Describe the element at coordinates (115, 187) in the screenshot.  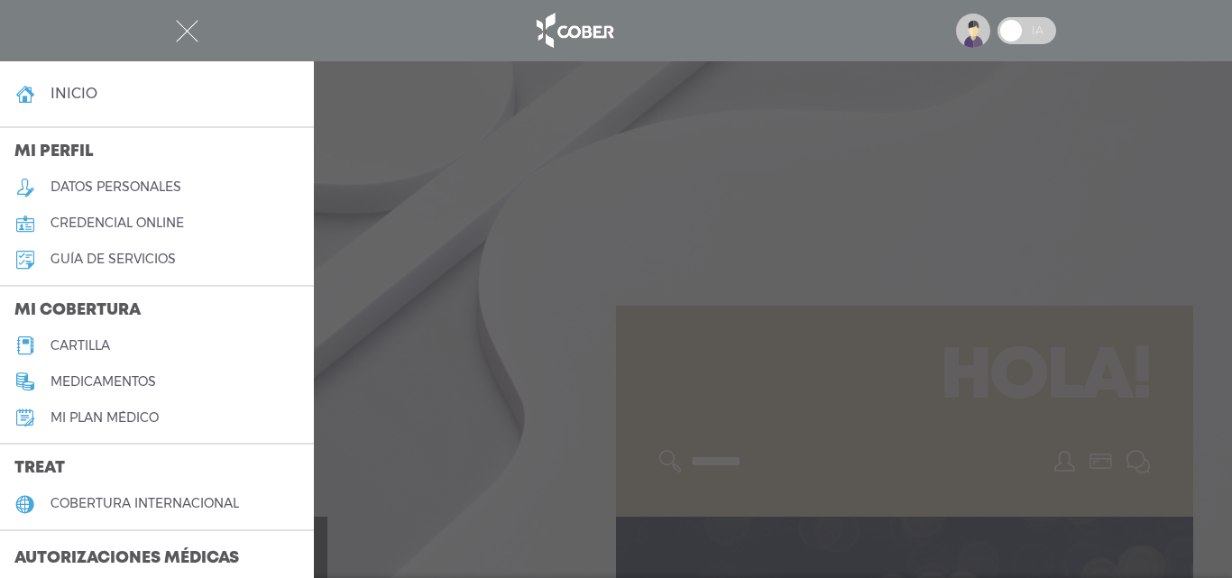
I see `h5: datos personales` at that location.